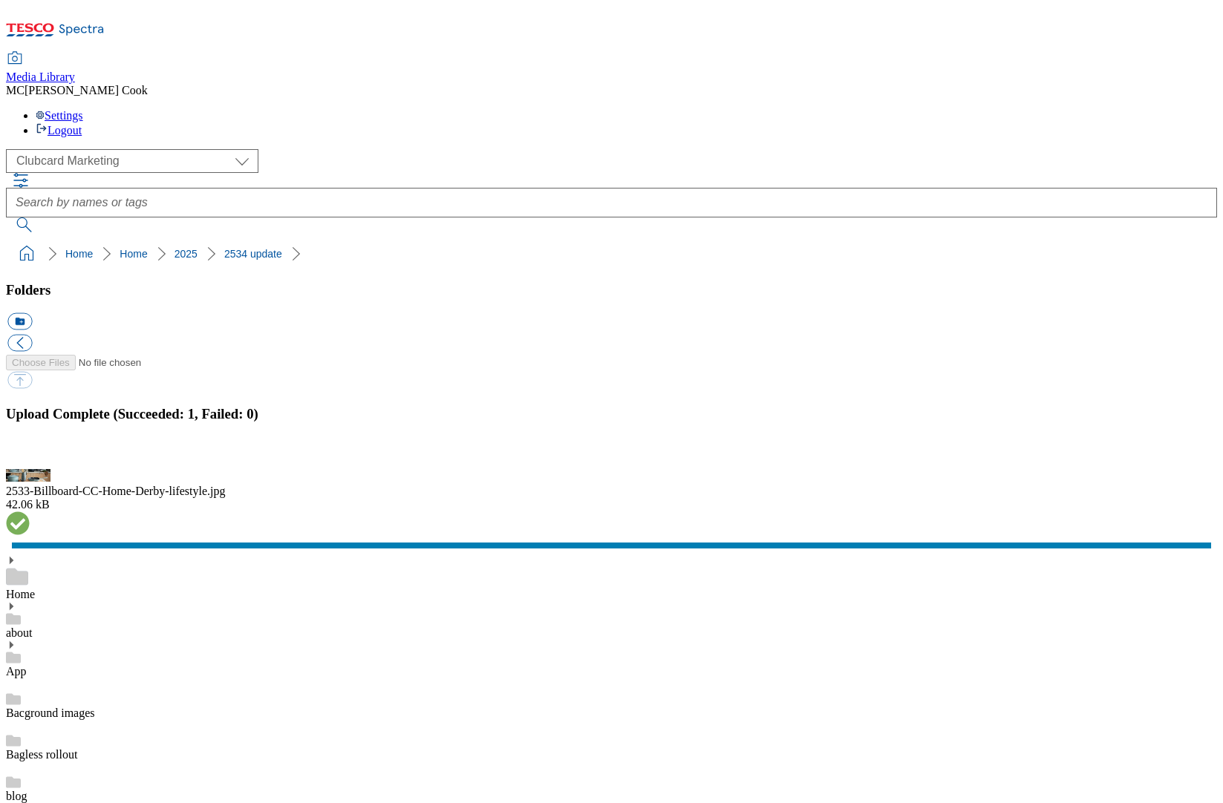 The image size is (1223, 803). I want to click on a: 2534 update, so click(253, 254).